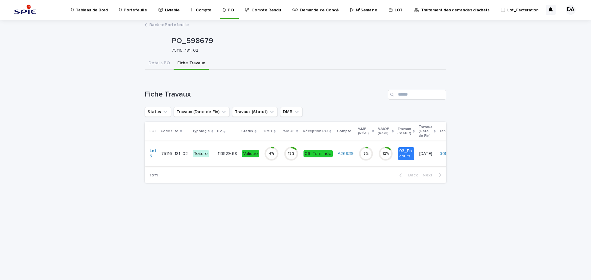 Image resolution: width=591 pixels, height=280 pixels. I want to click on a: Lot 5, so click(153, 154).